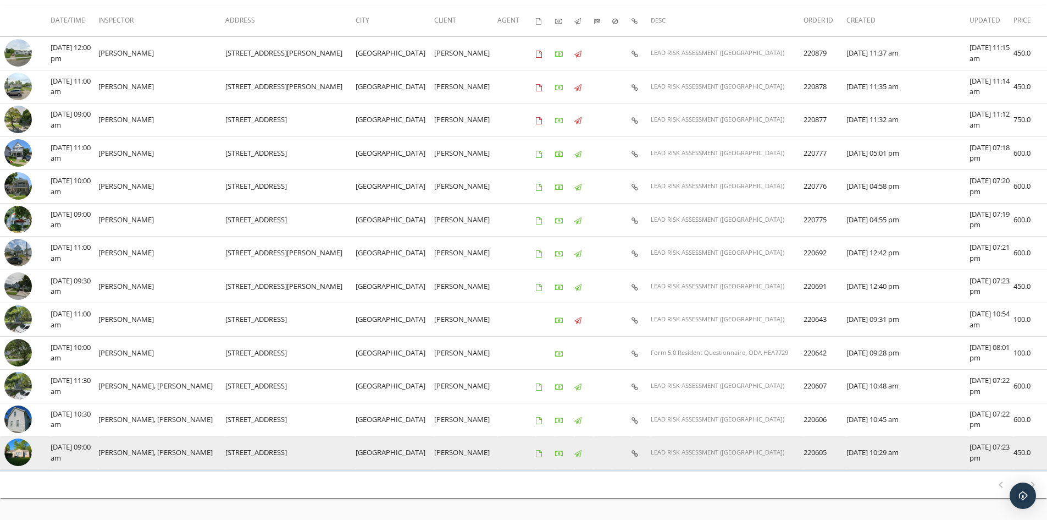  I want to click on span: Desc, so click(658, 20).